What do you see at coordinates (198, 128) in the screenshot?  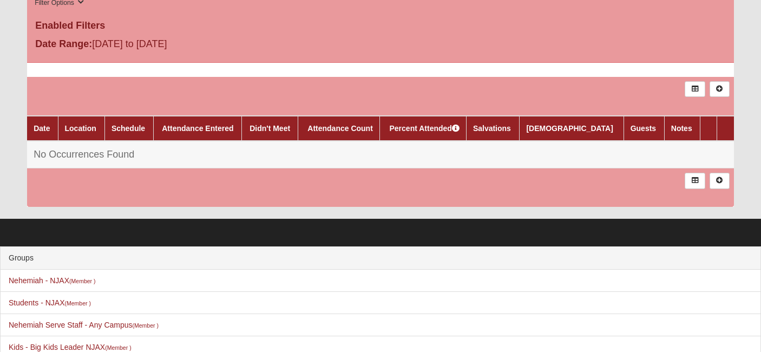 I see `a: Attendance Entered` at bounding box center [198, 128].